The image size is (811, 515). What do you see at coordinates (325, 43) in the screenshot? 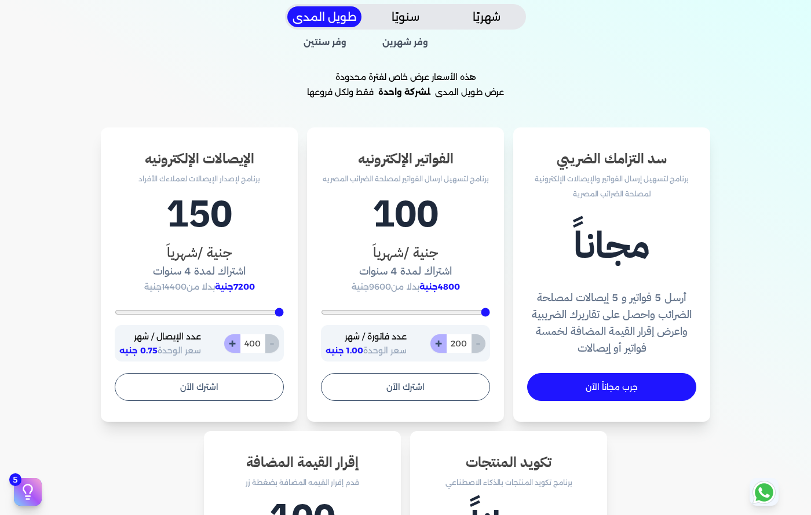
I see `span: وفر سنتين` at bounding box center [325, 43].